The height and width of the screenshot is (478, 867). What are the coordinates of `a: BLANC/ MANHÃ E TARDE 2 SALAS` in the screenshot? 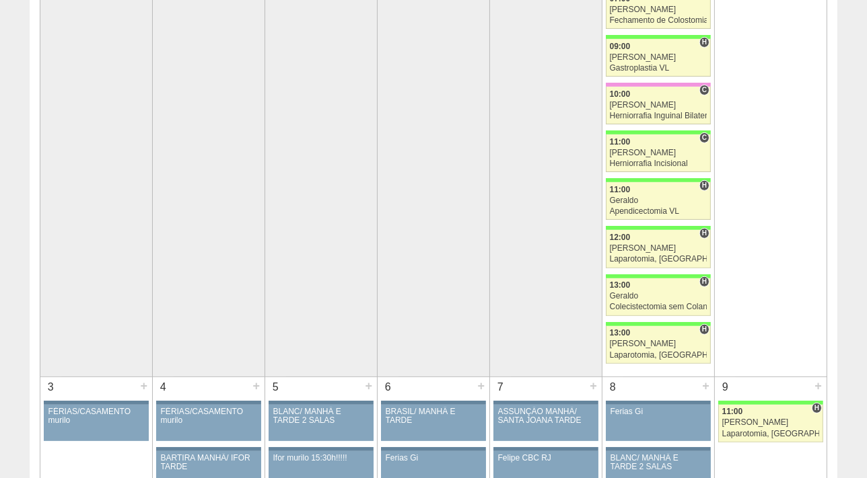 It's located at (321, 423).